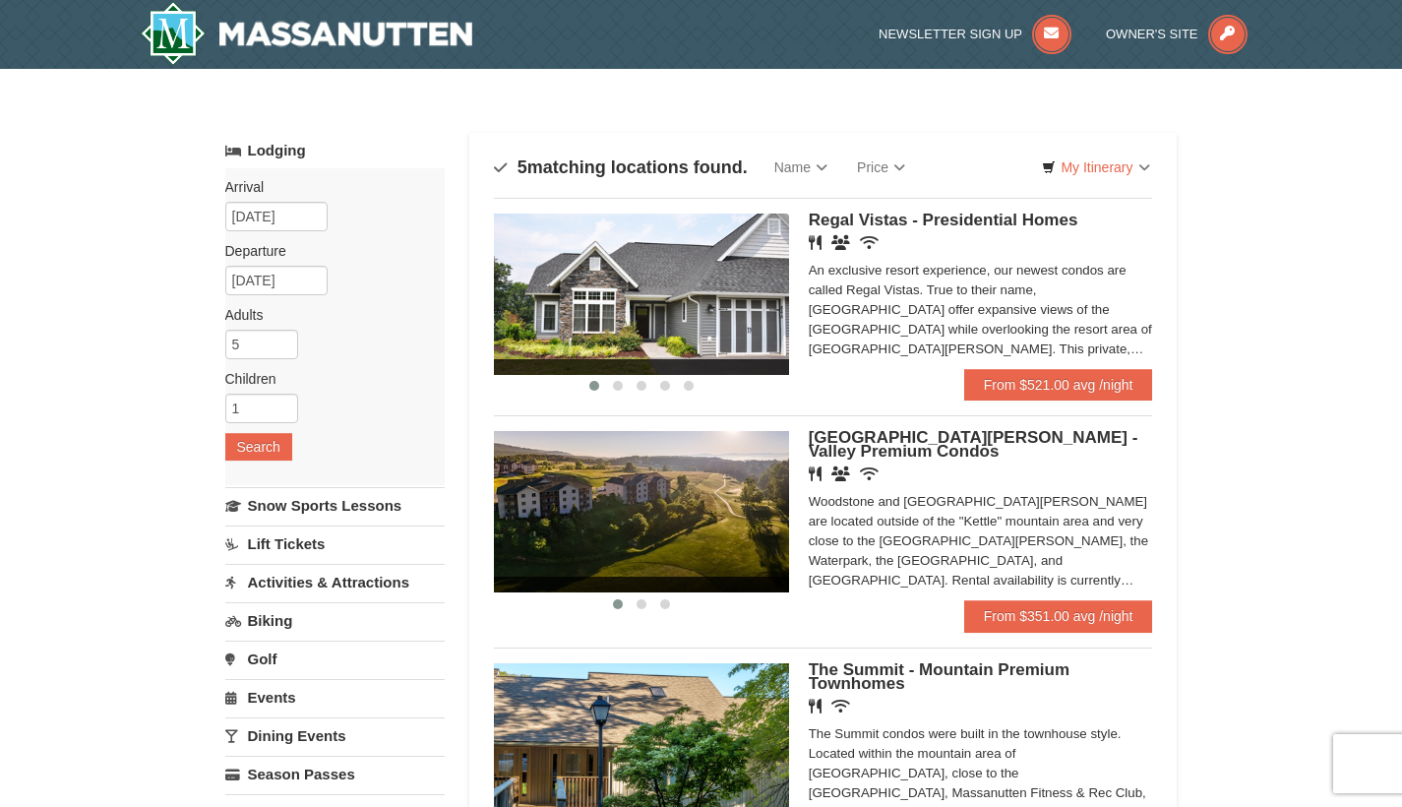 Image resolution: width=1402 pixels, height=807 pixels. Describe the element at coordinates (334, 543) in the screenshot. I see `a: Lift Tickets` at that location.